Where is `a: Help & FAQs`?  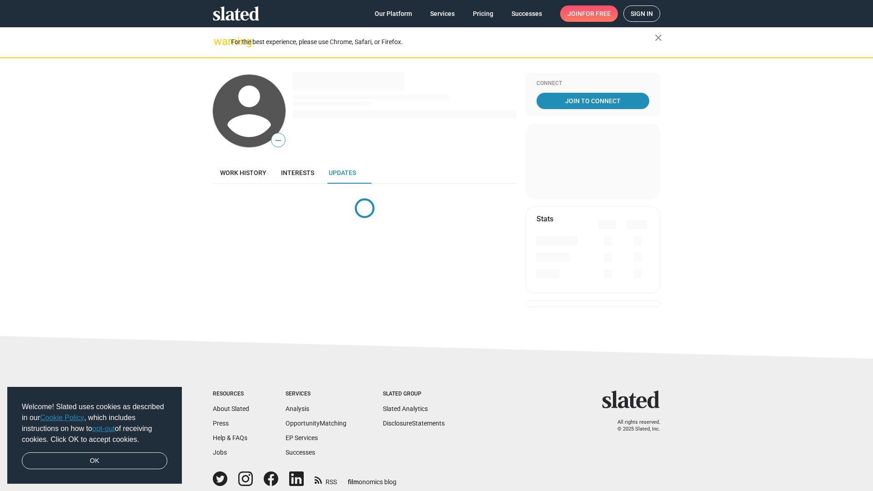
a: Help & FAQs is located at coordinates (230, 438).